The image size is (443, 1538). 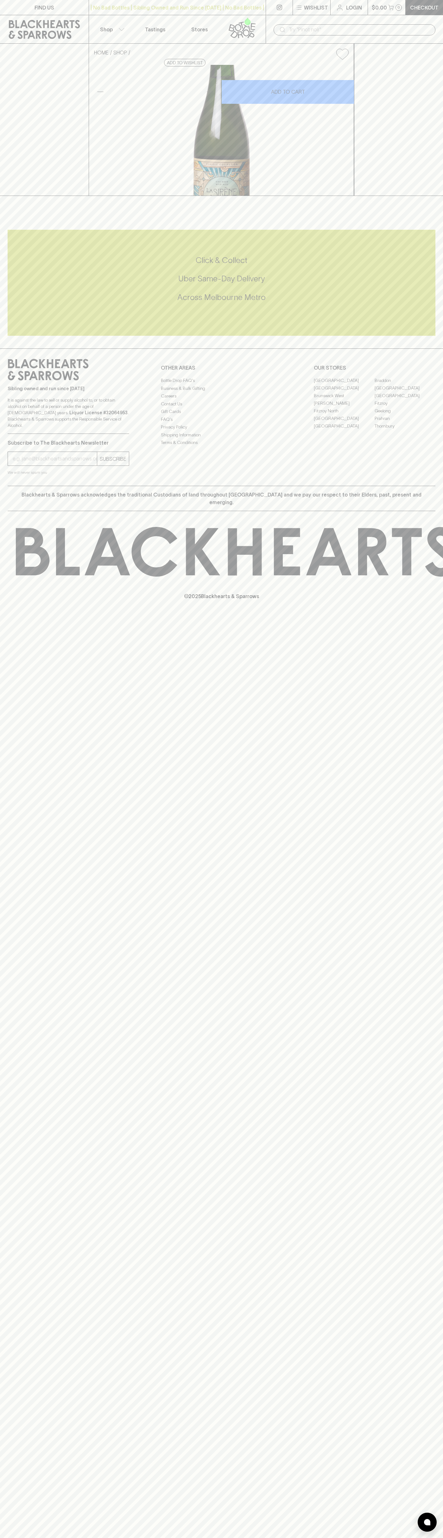 What do you see at coordinates (288, 92) in the screenshot?
I see `p: ADD TO CART` at bounding box center [288, 92].